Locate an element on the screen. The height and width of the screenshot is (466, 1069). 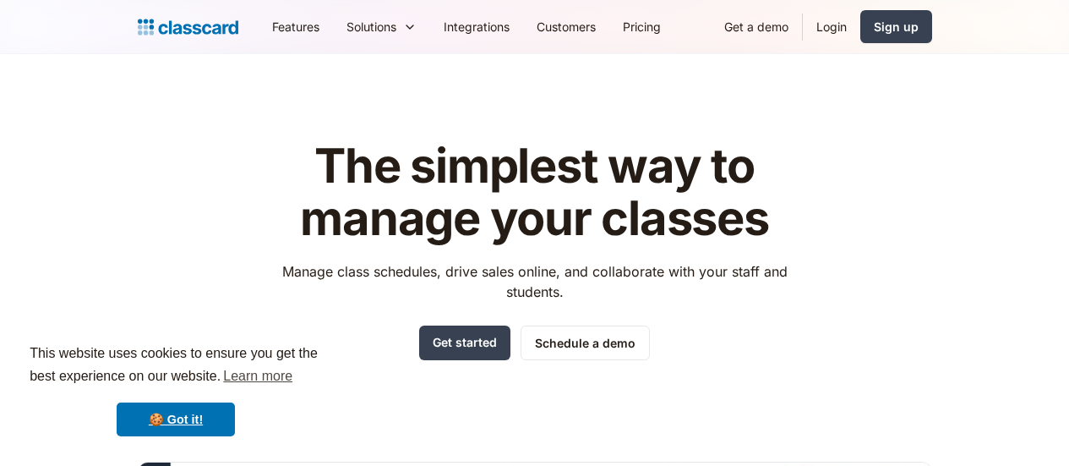
h1: The simplest way to manage your classes is located at coordinates (534, 192).